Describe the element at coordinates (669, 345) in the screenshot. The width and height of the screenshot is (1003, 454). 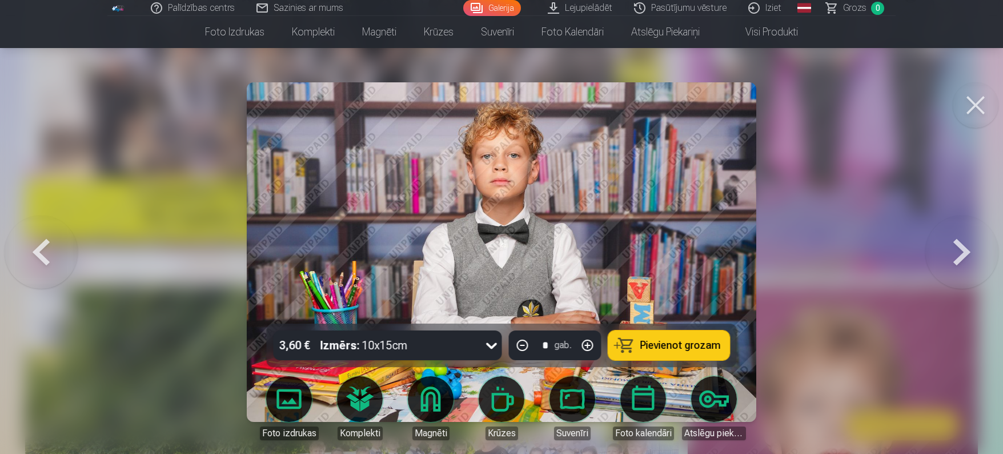
I see `button: Pievienot grozam` at that location.